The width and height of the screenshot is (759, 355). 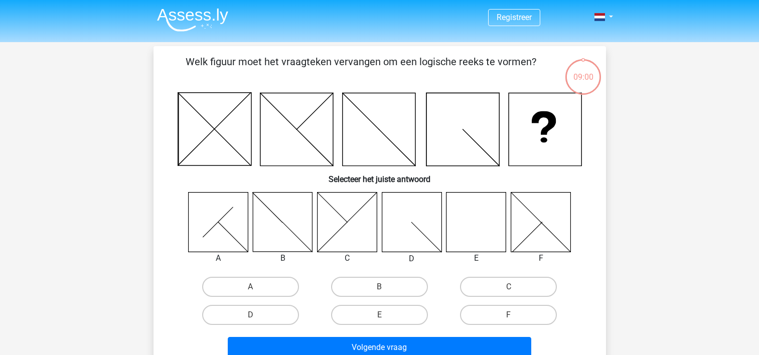 What do you see at coordinates (515, 17) in the screenshot?
I see `a: Registreer` at bounding box center [515, 17].